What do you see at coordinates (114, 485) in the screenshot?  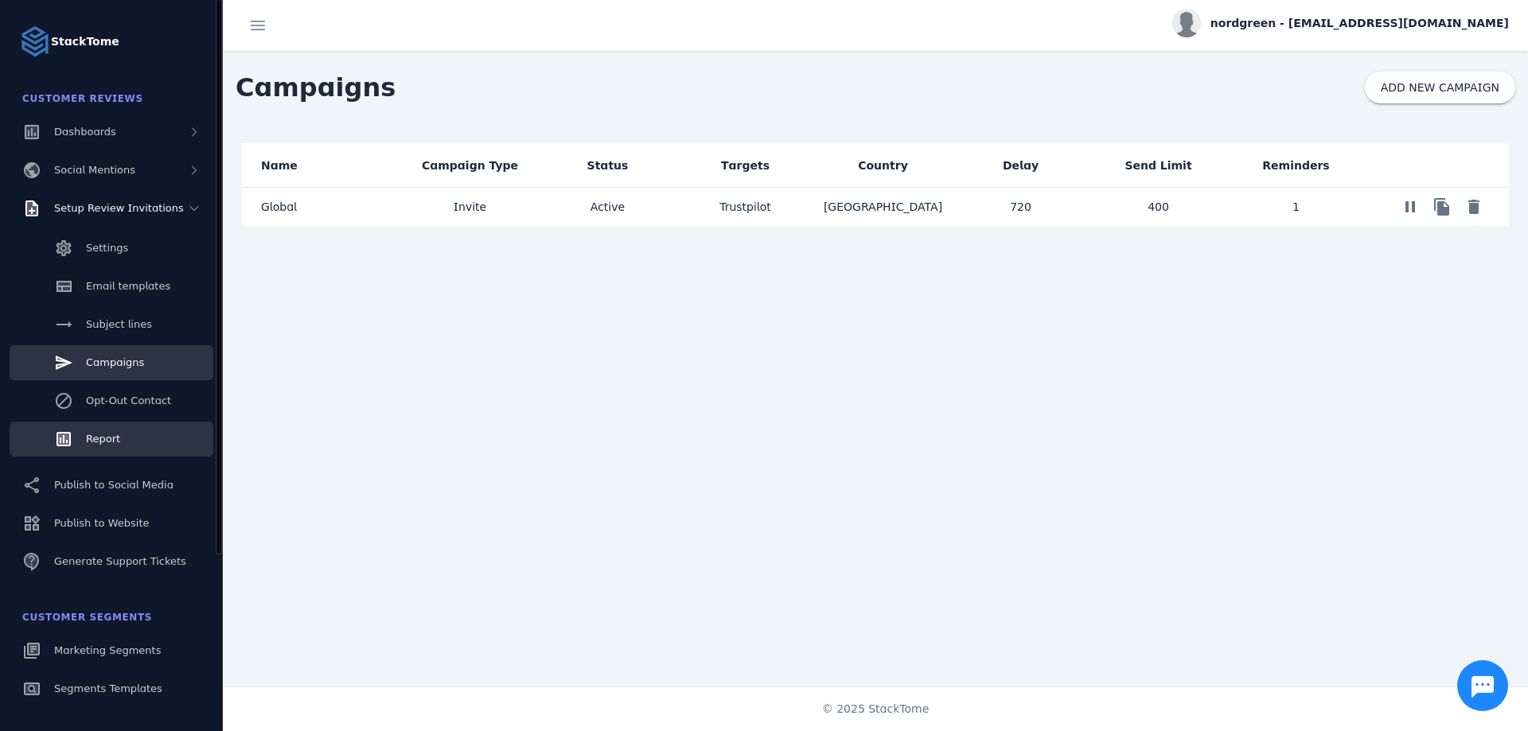 I see `span: Publish to Social Media` at bounding box center [114, 485].